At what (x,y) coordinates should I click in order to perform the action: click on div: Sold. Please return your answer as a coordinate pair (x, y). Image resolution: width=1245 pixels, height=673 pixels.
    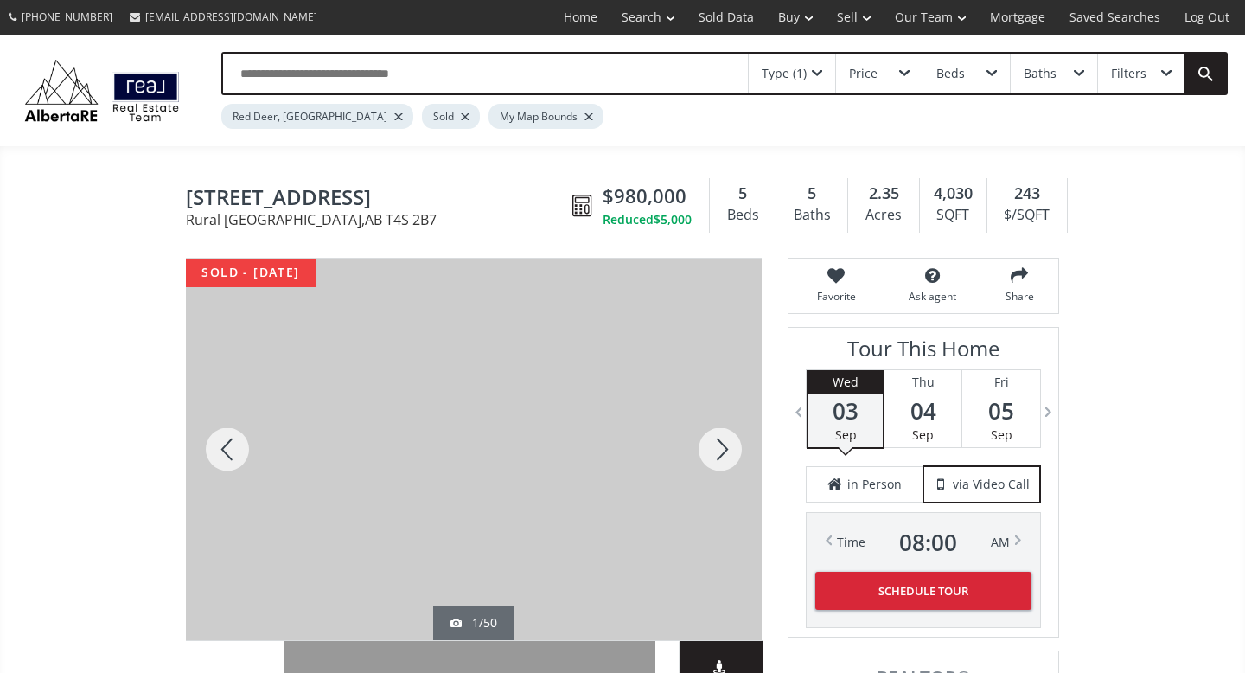
    Looking at the image, I should click on (450, 116).